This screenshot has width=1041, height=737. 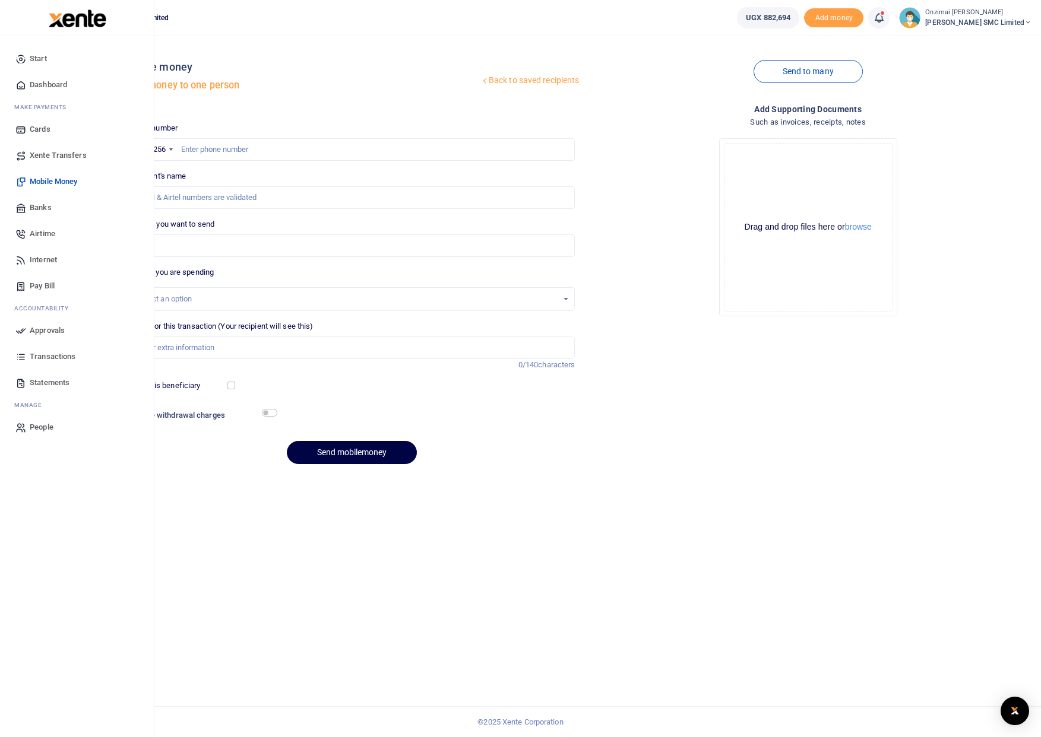 What do you see at coordinates (42, 286) in the screenshot?
I see `span: Pay Bill` at bounding box center [42, 286].